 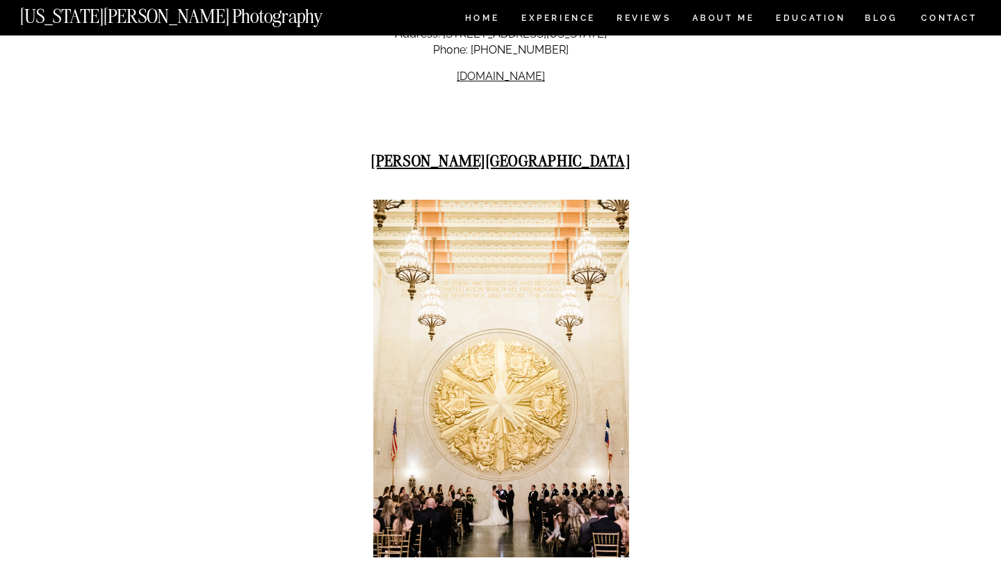 What do you see at coordinates (949, 18) in the screenshot?
I see `nav: CONTACT` at bounding box center [949, 18].